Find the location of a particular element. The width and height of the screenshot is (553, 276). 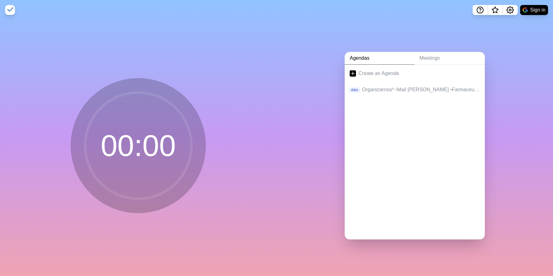

button: What’s new is located at coordinates (495, 10).